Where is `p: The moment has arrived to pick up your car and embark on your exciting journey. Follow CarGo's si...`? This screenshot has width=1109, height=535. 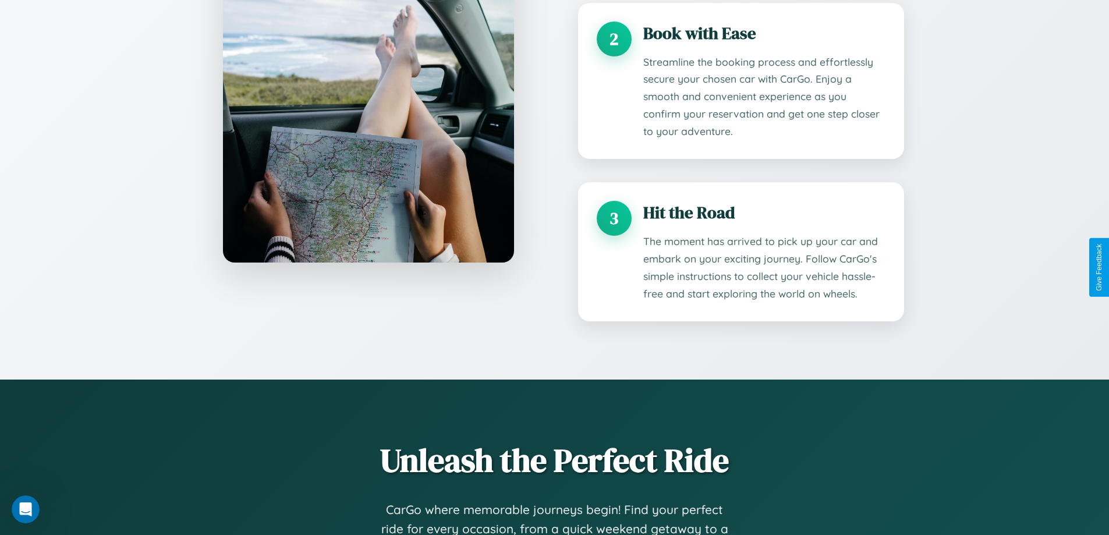
p: The moment has arrived to pick up your car and embark on your exciting journey. Follow CarGo's si... is located at coordinates (765, 268).